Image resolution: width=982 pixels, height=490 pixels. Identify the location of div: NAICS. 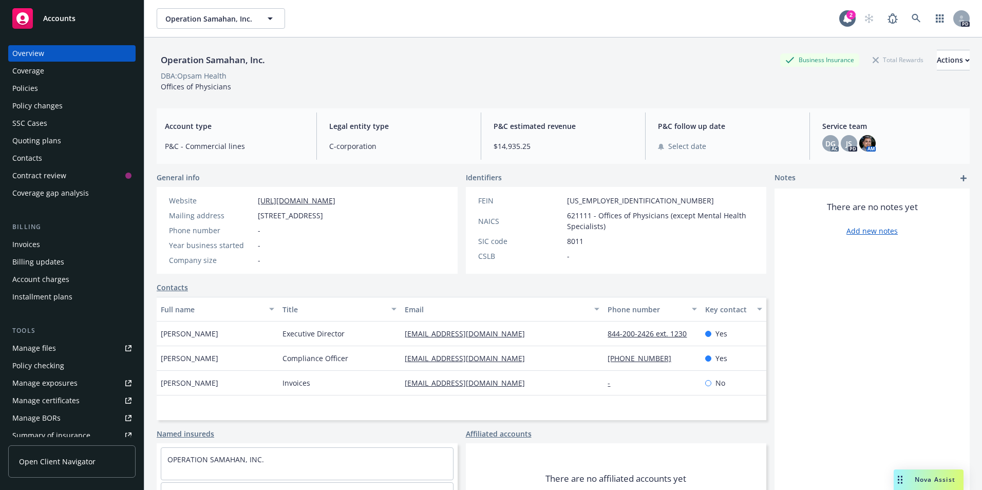
(520, 221).